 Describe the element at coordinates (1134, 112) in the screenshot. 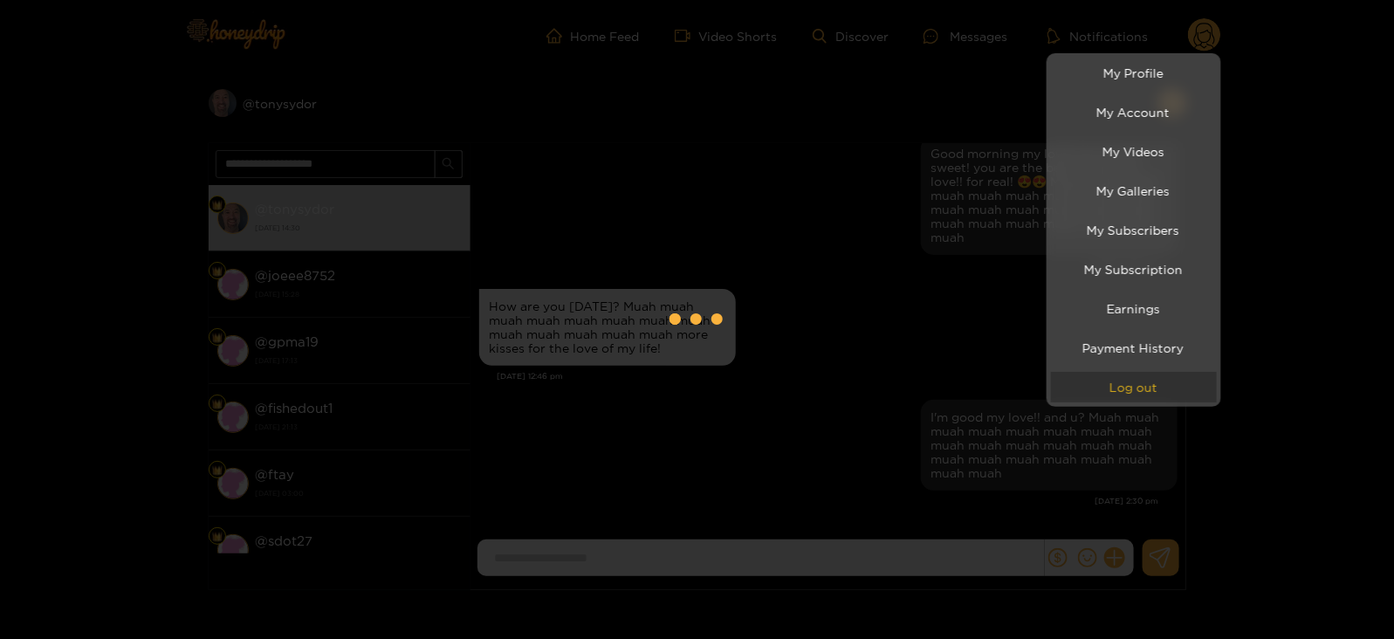

I see `a: My Account` at that location.